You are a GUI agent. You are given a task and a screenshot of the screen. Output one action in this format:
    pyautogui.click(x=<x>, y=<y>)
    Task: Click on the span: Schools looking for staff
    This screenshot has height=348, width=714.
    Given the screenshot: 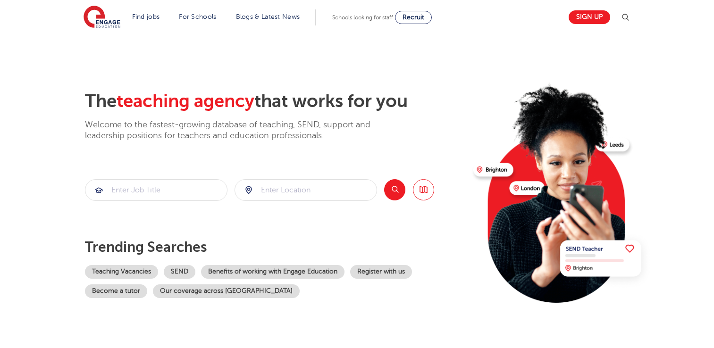 What is the action you would take?
    pyautogui.click(x=362, y=17)
    